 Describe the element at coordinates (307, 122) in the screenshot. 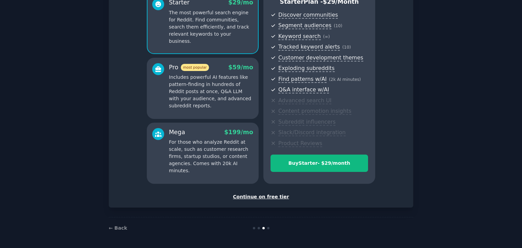

I see `span: Subreddit influencers` at that location.